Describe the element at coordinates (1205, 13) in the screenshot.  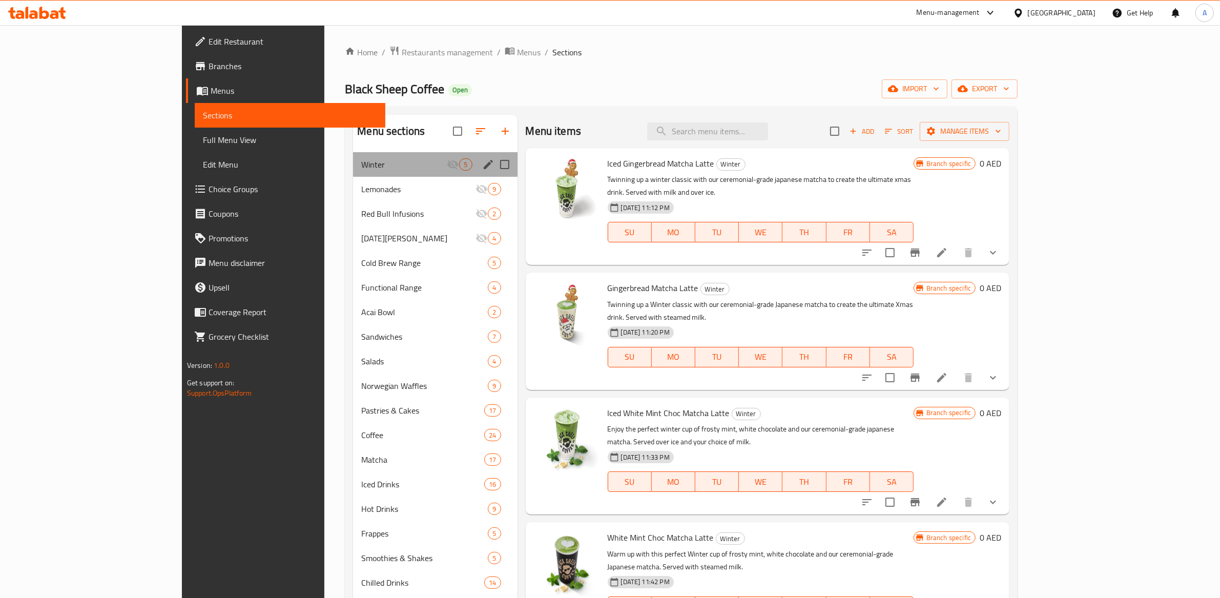
I see `span: A` at that location.